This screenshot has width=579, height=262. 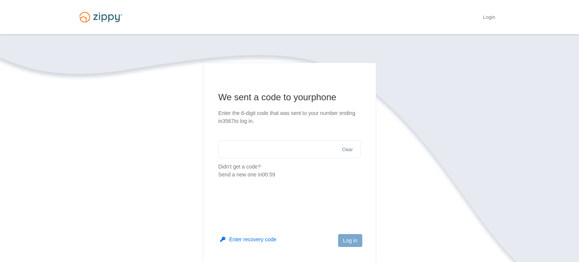 What do you see at coordinates (289, 174) in the screenshot?
I see `div: Send a new one in 00:59` at bounding box center [289, 174].